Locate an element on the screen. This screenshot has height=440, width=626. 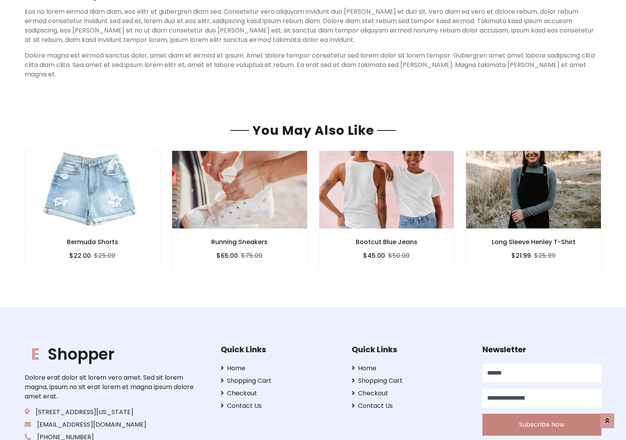
del: $75.00 is located at coordinates (252, 255).